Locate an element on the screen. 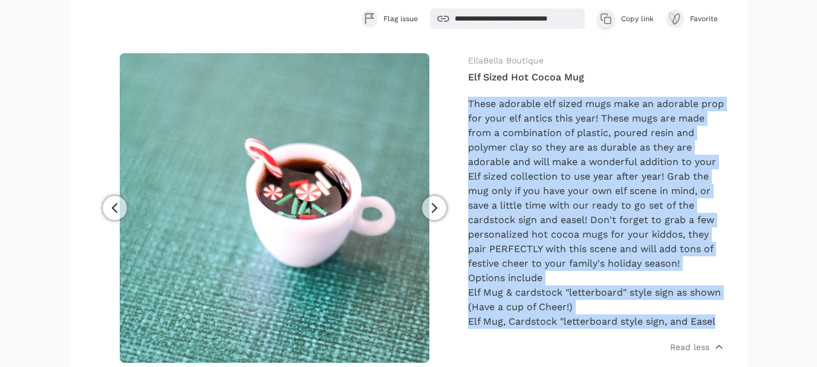 The height and width of the screenshot is (367, 817). a: EllaBella Boutique is located at coordinates (505, 60).